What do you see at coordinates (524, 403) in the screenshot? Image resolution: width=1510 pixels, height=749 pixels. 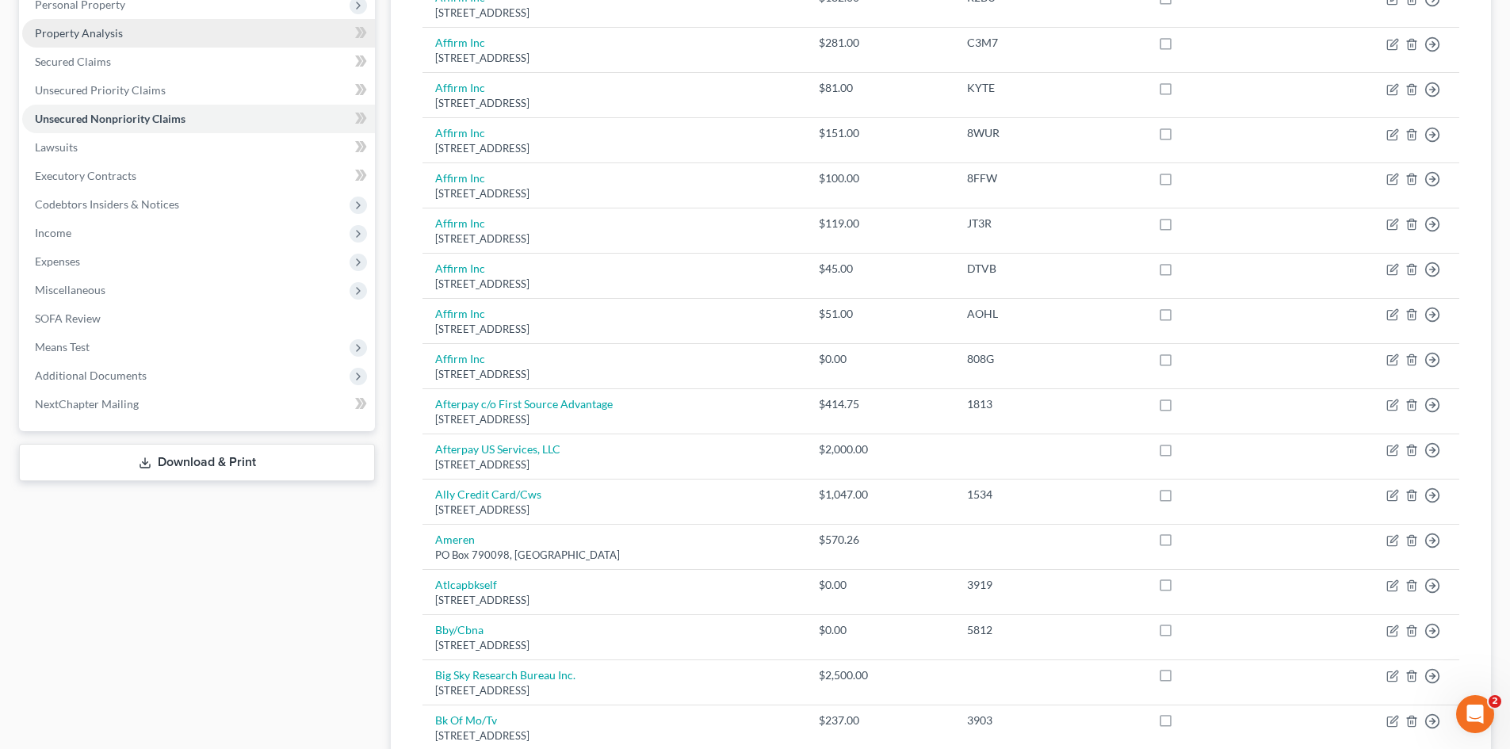 I see `a: Afterpay c/o First Source Advantage` at bounding box center [524, 403].